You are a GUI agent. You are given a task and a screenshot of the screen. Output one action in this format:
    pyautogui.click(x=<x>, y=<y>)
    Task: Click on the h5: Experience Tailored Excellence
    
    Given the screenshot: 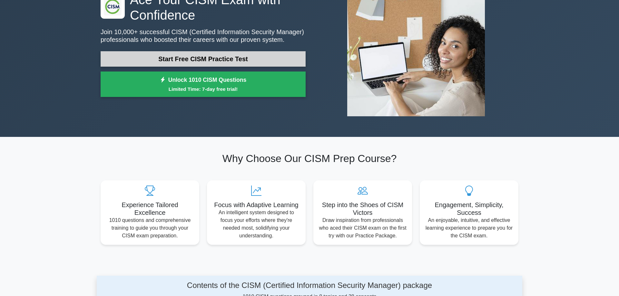 What is the action you would take?
    pyautogui.click(x=150, y=209)
    